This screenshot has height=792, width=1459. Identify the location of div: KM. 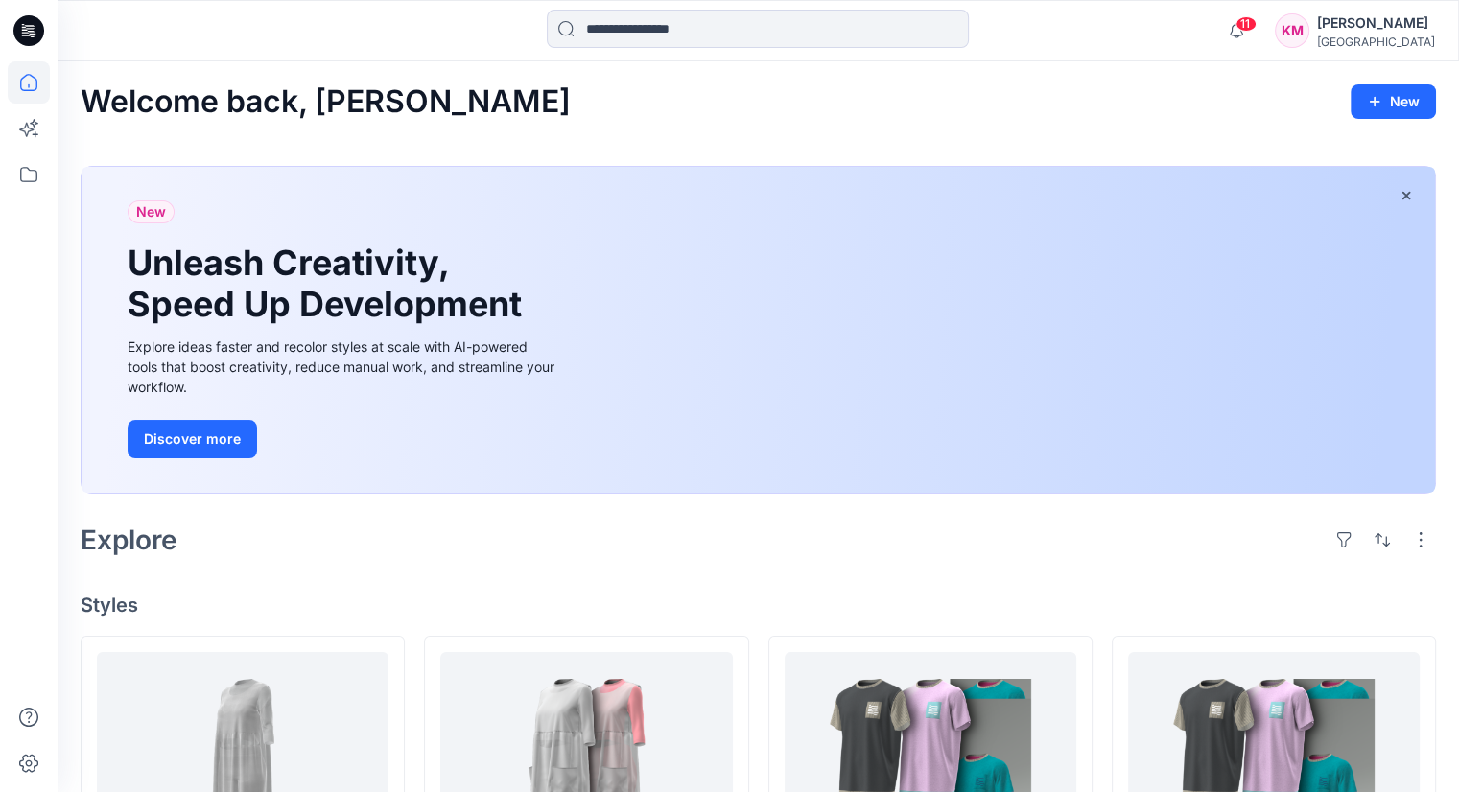
(1292, 31).